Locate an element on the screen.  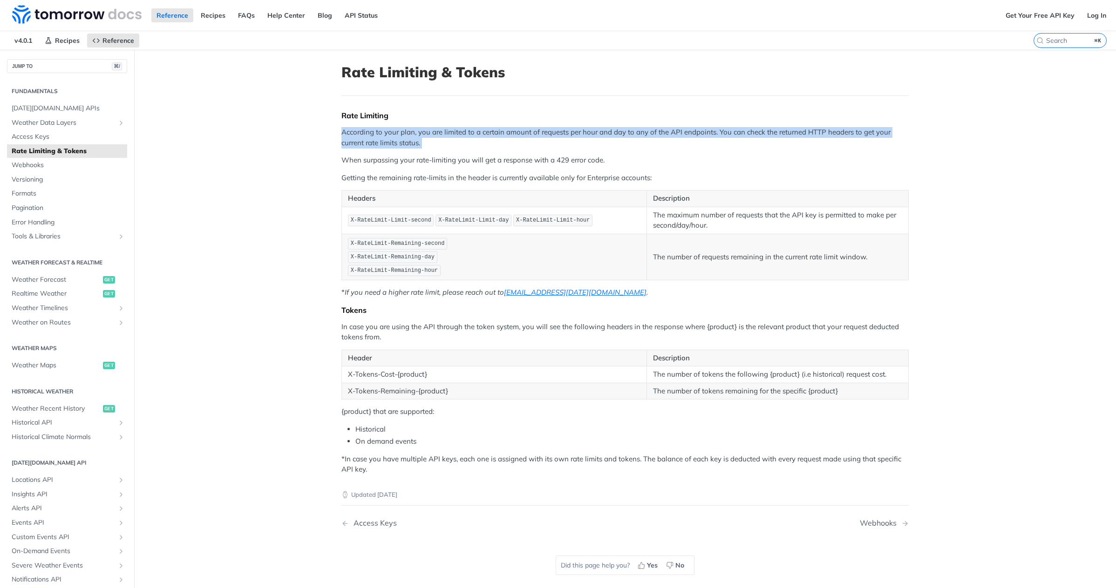
td: The number of tokens the following {product} (i.e historical) request cost. is located at coordinates (778, 375).